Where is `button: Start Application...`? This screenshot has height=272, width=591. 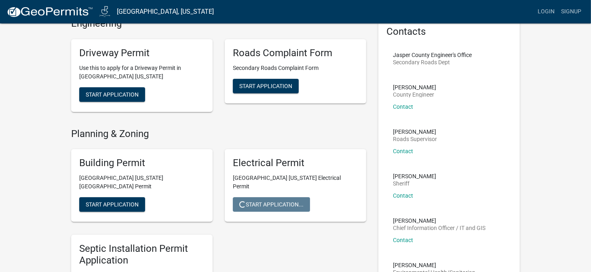
button: Start Application... is located at coordinates (271, 204).